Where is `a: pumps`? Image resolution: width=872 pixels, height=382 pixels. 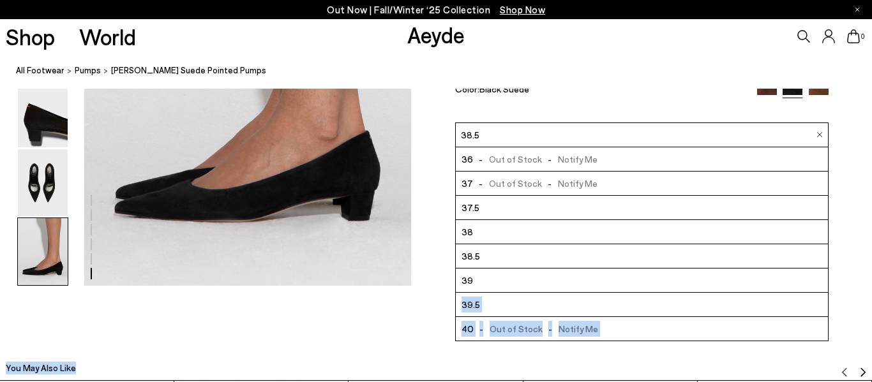 a: pumps is located at coordinates (87, 70).